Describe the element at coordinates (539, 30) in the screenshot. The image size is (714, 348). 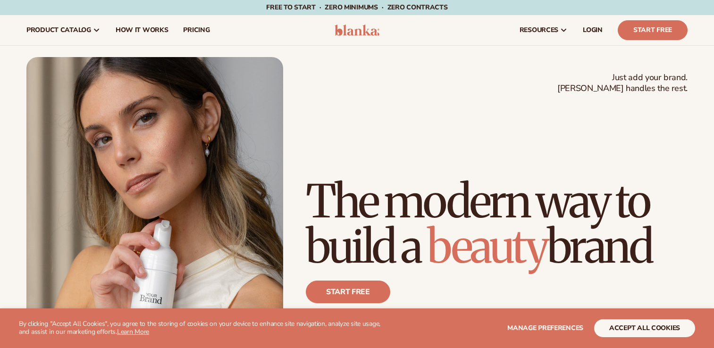
I see `span: resources` at that location.